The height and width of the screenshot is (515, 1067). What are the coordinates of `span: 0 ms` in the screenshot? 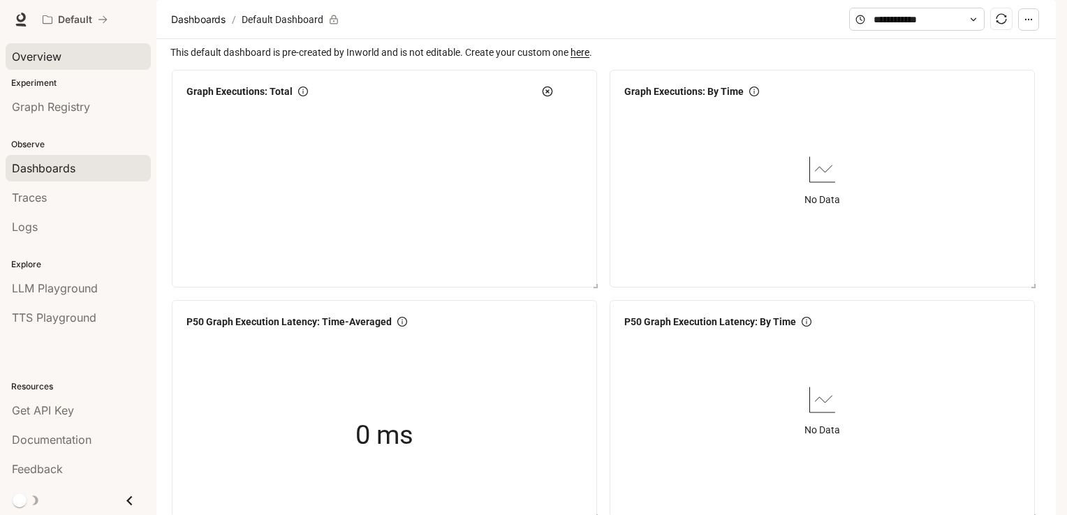 It's located at (384, 435).